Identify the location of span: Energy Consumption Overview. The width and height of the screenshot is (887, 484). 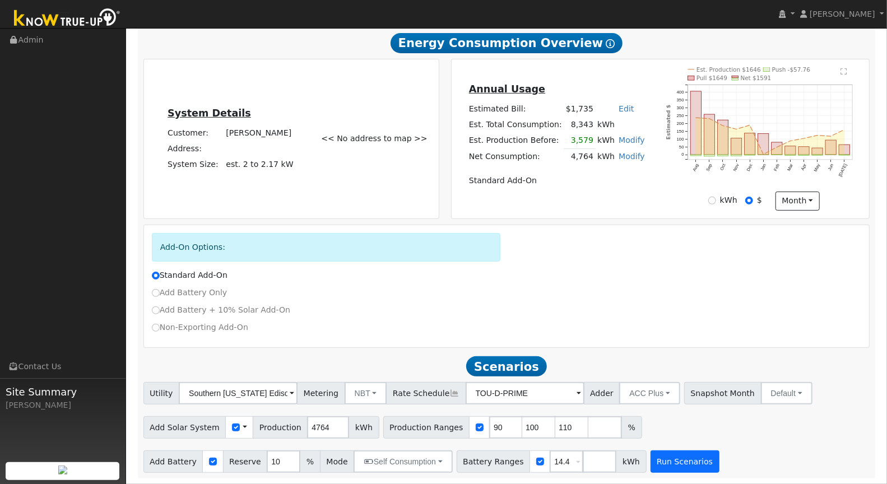
(507, 43).